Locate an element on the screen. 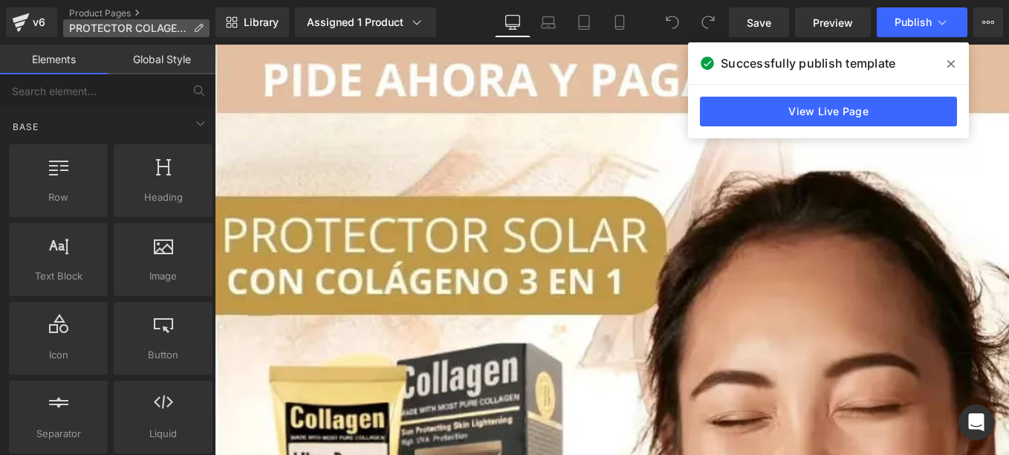  a: Desktop is located at coordinates (512, 22).